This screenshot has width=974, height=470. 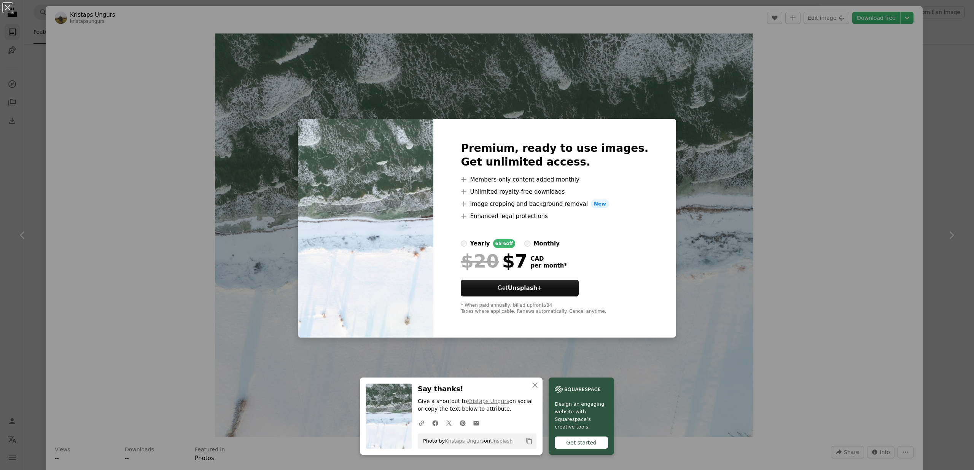 What do you see at coordinates (549, 259) in the screenshot?
I see `span: CAD` at bounding box center [549, 259].